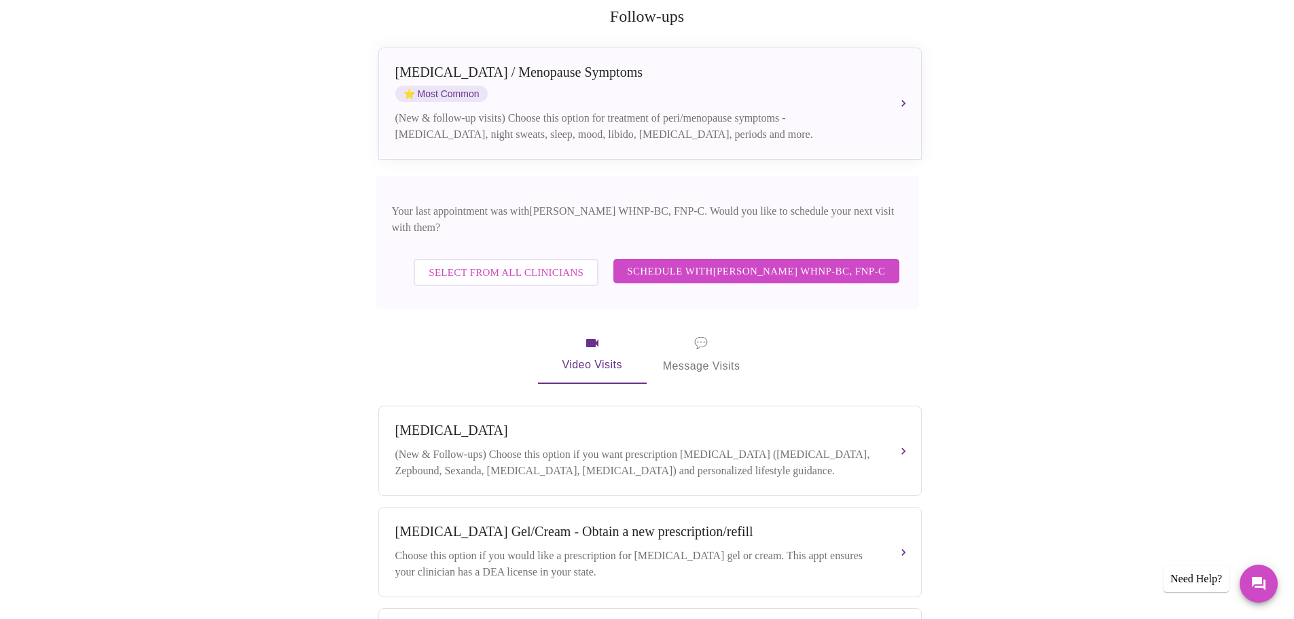  What do you see at coordinates (506, 272) in the screenshot?
I see `button: Select from All Clinicians` at bounding box center [506, 272].